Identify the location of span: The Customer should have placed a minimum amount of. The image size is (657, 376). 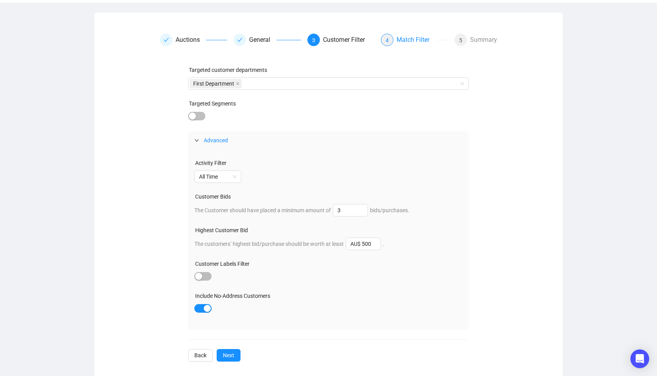
(262, 210).